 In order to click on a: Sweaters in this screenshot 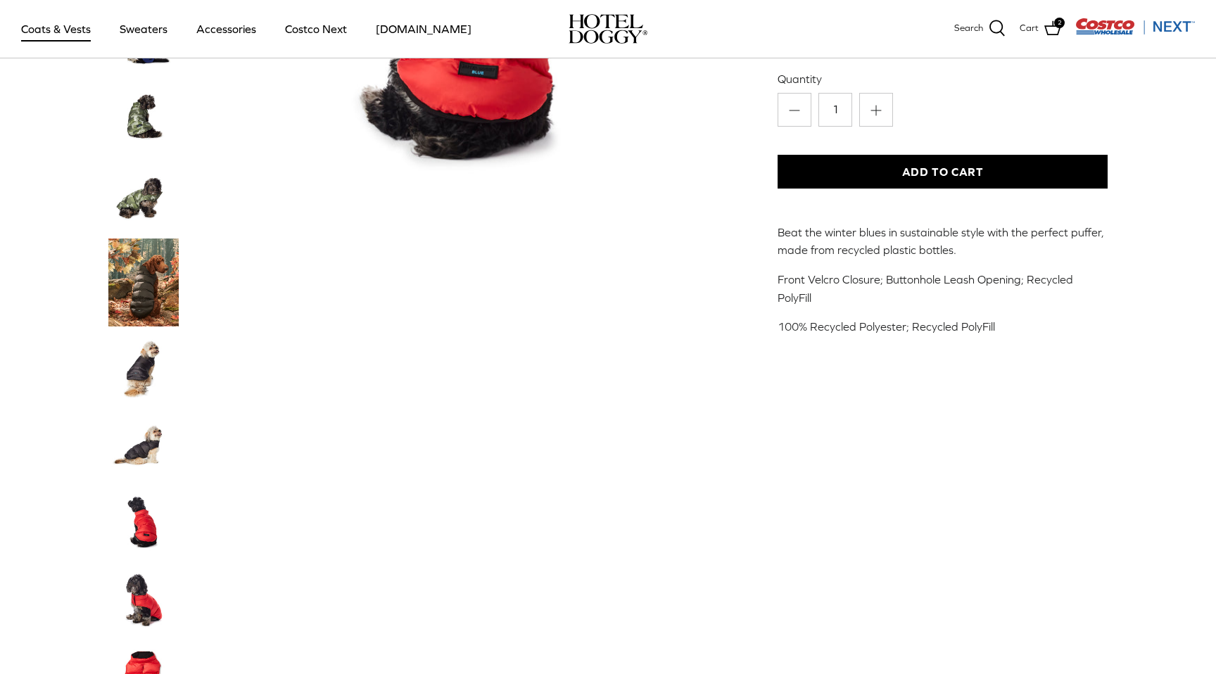, I will do `click(144, 29)`.